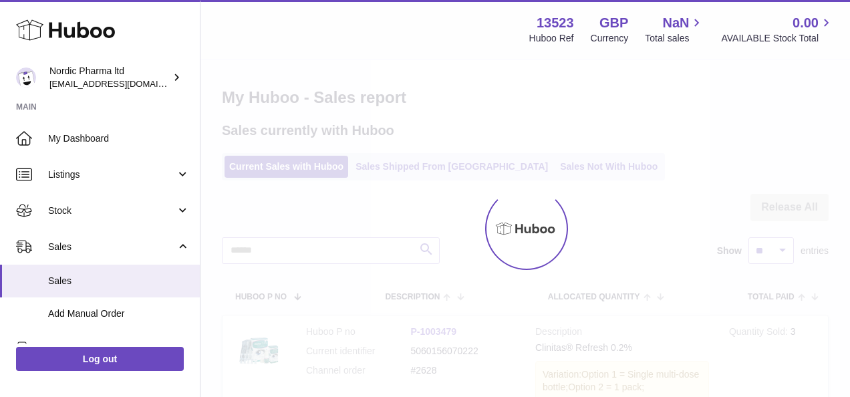 The image size is (850, 397). Describe the element at coordinates (26, 78) in the screenshot. I see `img: internalAdmin-13523@internal.huboo.com` at that location.